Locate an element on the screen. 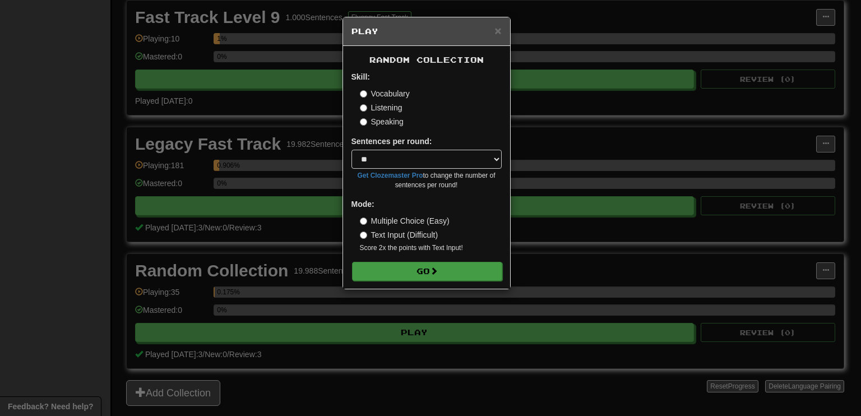 The image size is (861, 416). label: Speaking is located at coordinates (382, 122).